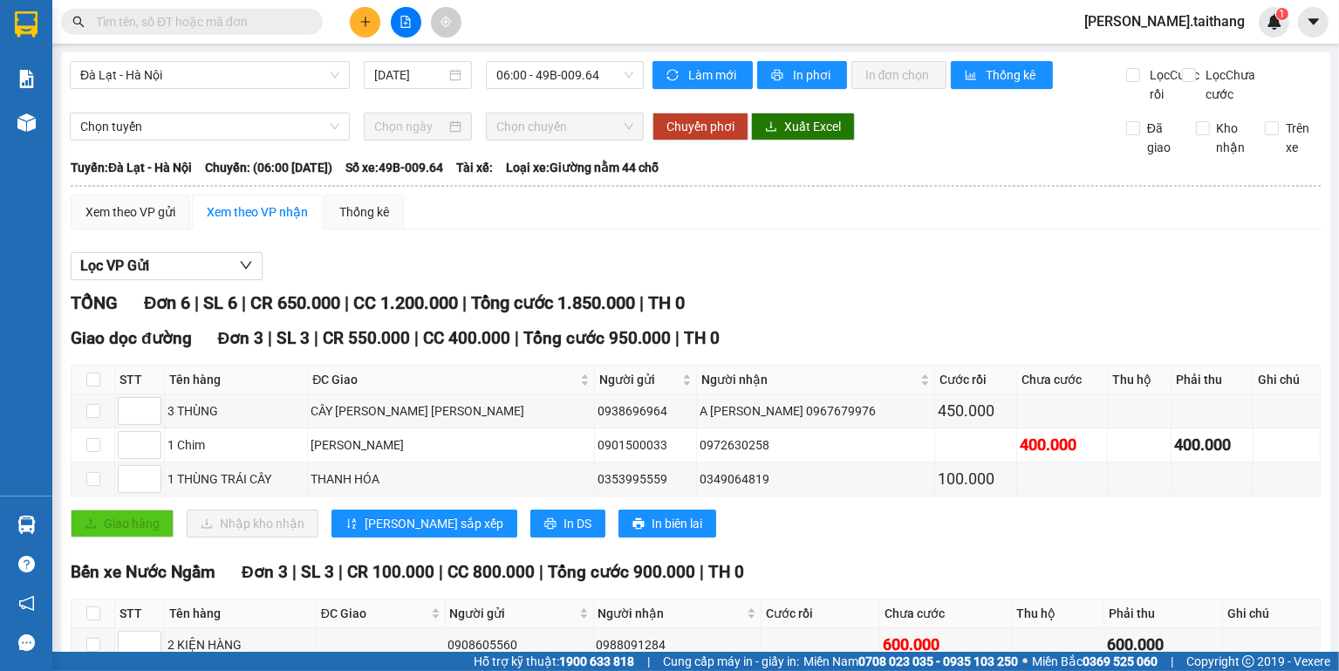 Image resolution: width=1339 pixels, height=671 pixels. I want to click on span: Người gửi, so click(513, 613).